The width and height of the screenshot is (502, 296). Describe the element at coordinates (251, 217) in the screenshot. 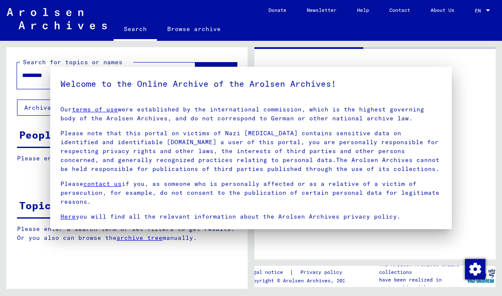

I see `p: you will find all the relevant information about the Arolsen Archives privacy policy.` at that location.